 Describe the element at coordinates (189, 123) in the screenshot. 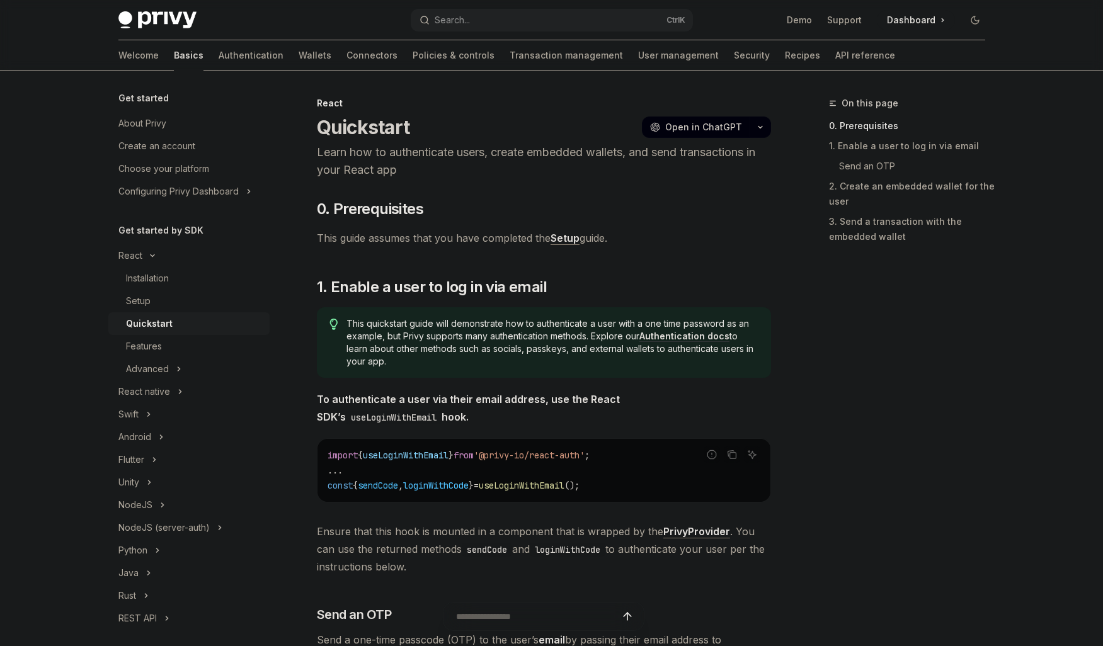

I see `a: About Privy` at that location.